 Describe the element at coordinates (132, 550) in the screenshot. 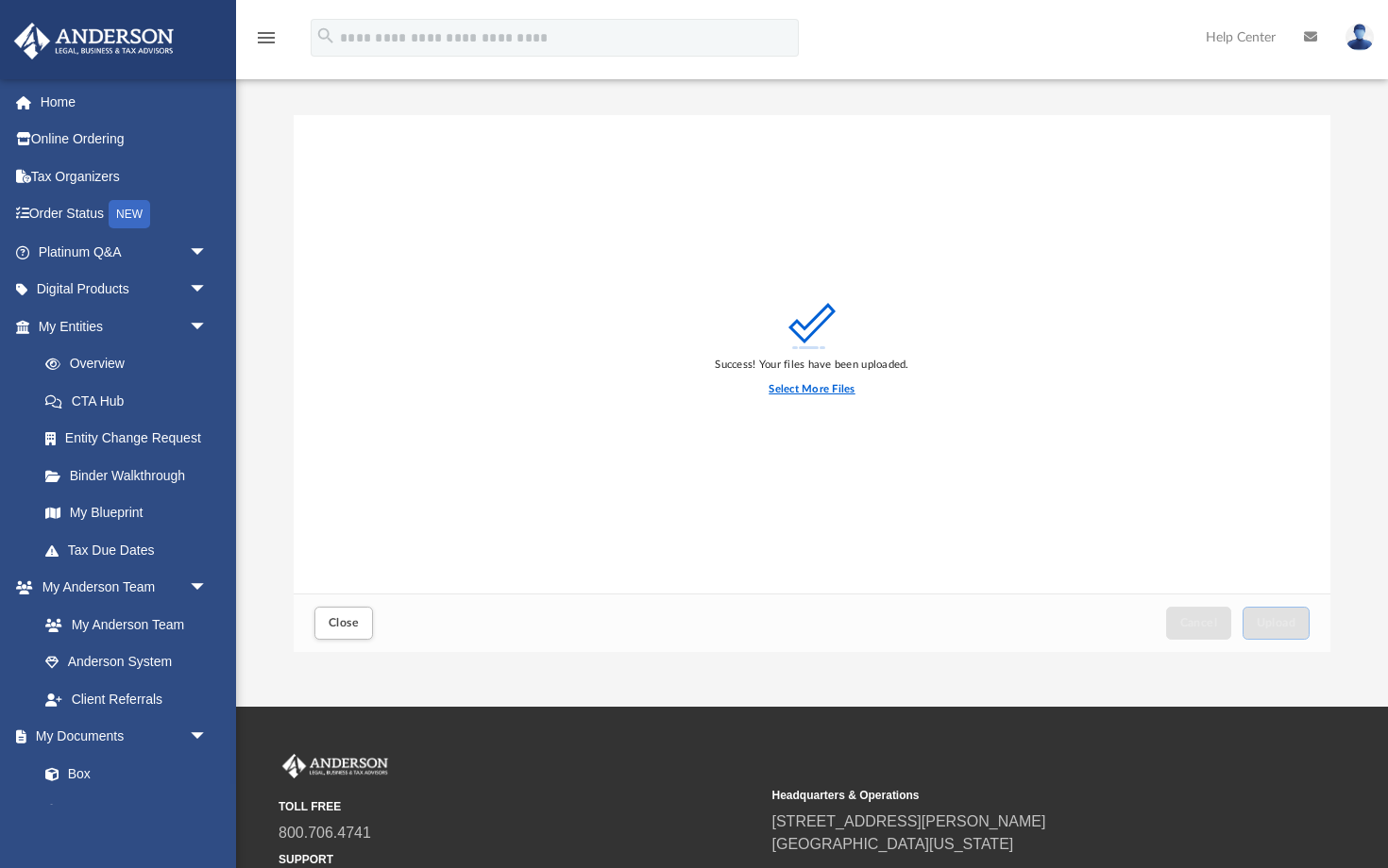

I see `a: Tax Due Dates` at that location.